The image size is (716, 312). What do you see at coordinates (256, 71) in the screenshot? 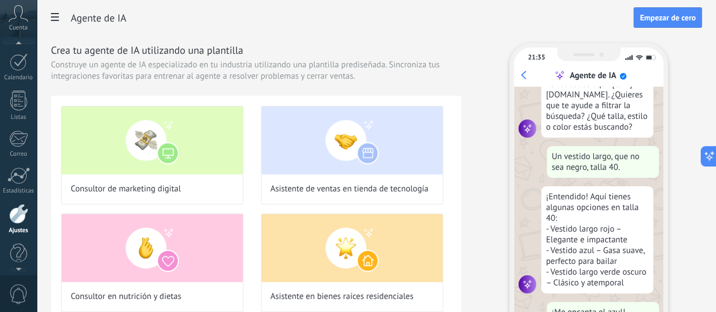
I see `span: Construye un agente de IA especializado en tu industria utilizando una plantilla prediseñada. Sin...` at bounding box center [256, 71].